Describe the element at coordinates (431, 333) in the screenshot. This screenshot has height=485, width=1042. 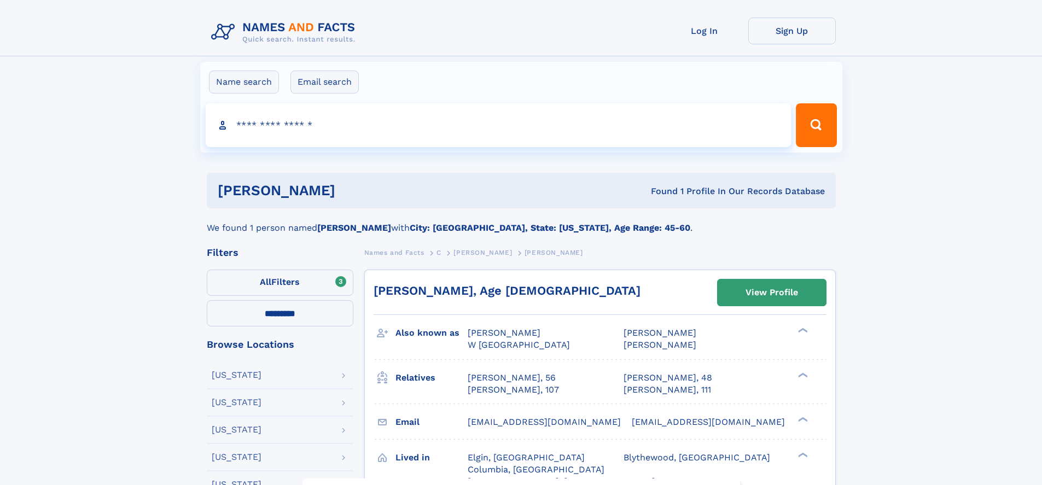
I see `h3: Also known as` at that location.